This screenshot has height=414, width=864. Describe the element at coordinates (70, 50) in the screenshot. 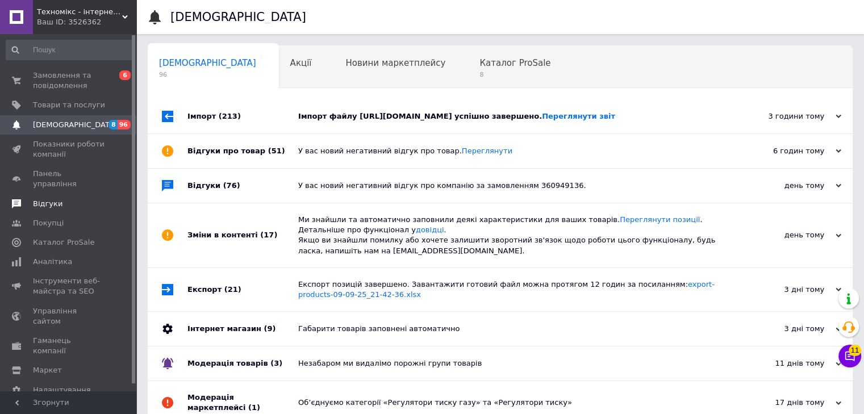

I see `input: Пошук` at that location.